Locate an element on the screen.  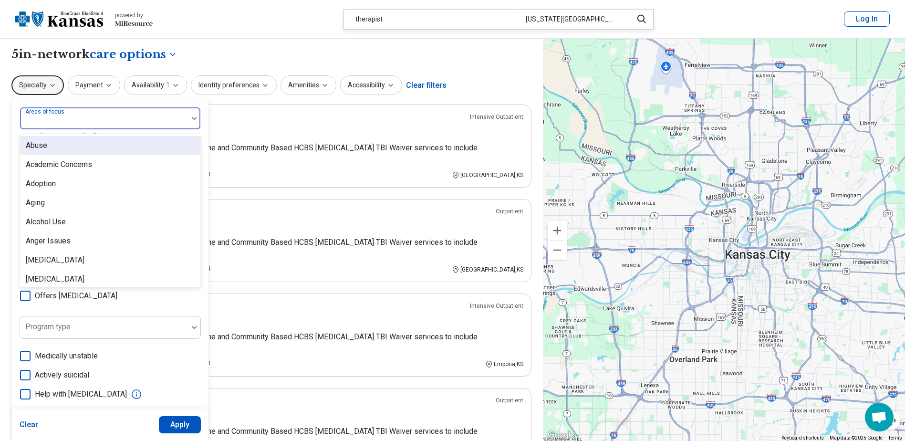
label: Program type is located at coordinates (48, 326).